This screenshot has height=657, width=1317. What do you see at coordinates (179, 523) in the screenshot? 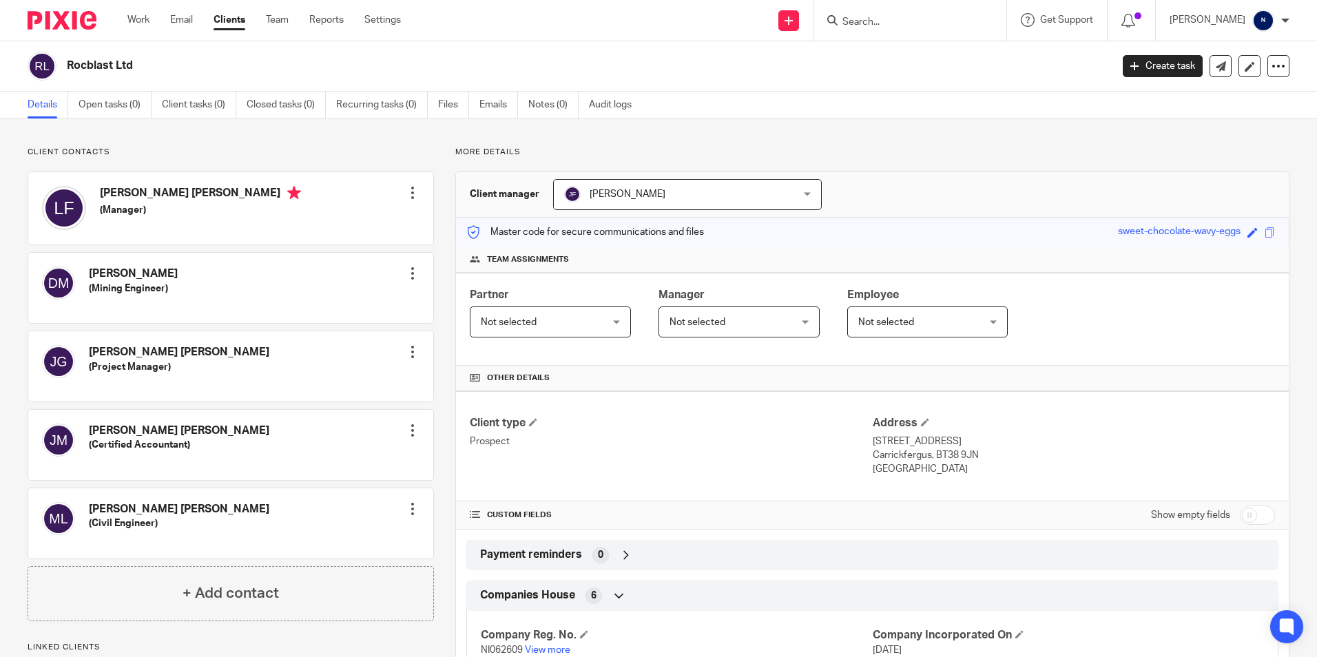
I see `h5: (Civil Engineer)` at bounding box center [179, 523].